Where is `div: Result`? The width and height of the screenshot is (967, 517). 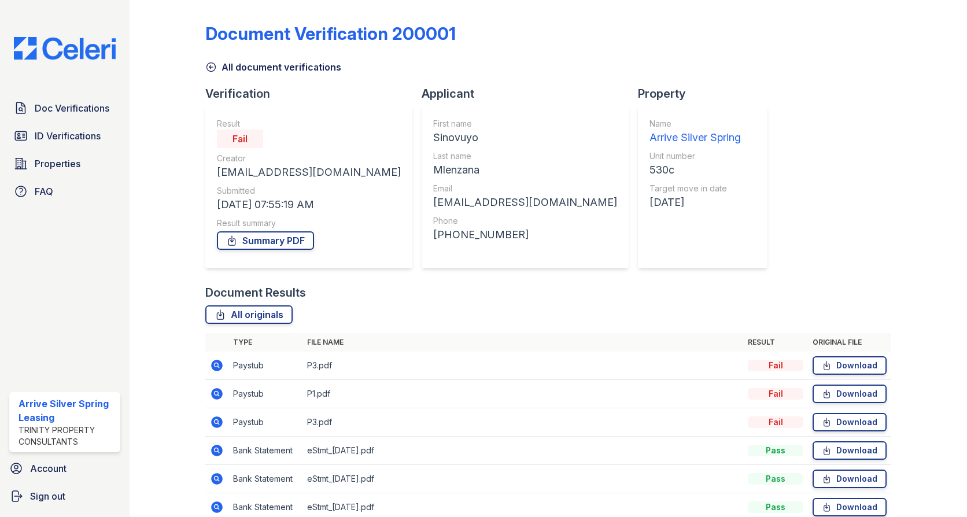 div: Result is located at coordinates (309, 124).